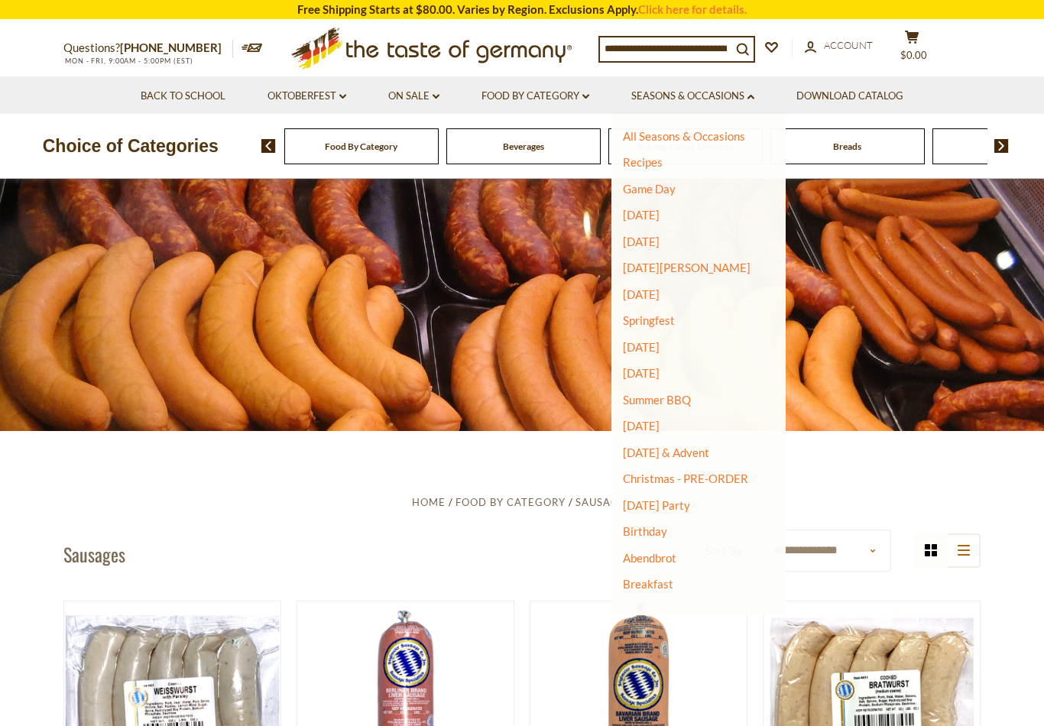  What do you see at coordinates (656, 400) in the screenshot?
I see `a: Summer BBQ` at bounding box center [656, 400].